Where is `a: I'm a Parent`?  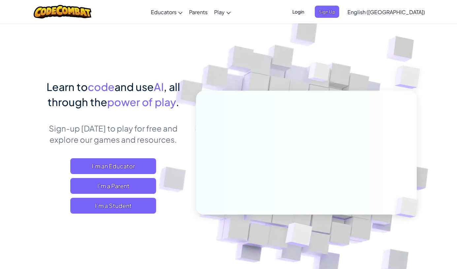 a: I'm a Parent is located at coordinates (113, 186).